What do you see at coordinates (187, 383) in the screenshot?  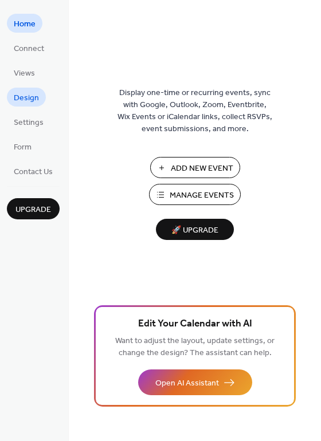 I see `span: Open AI Assistant` at bounding box center [187, 383].